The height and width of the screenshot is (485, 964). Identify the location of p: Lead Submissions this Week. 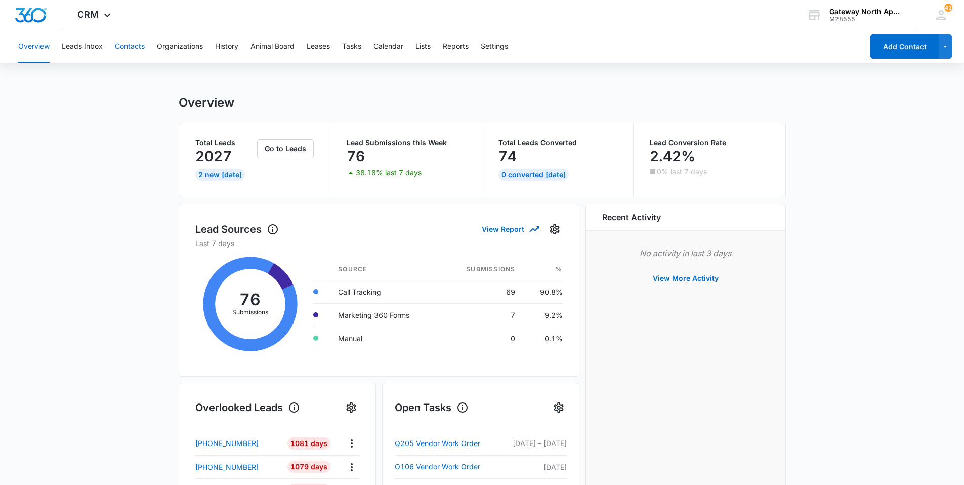
(406, 143).